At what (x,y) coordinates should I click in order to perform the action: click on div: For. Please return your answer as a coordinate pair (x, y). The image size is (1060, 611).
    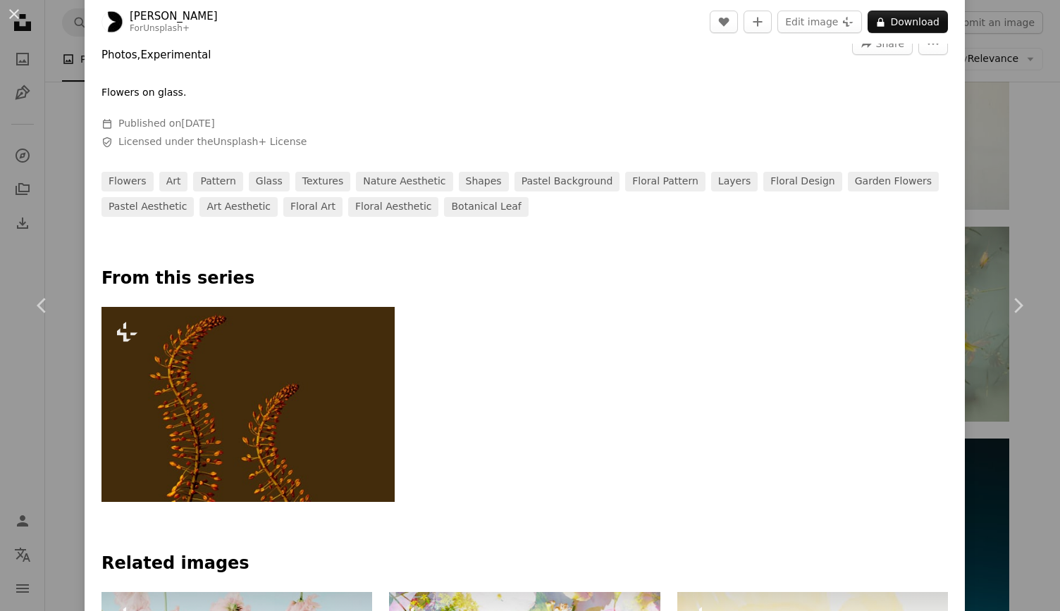
    Looking at the image, I should click on (173, 29).